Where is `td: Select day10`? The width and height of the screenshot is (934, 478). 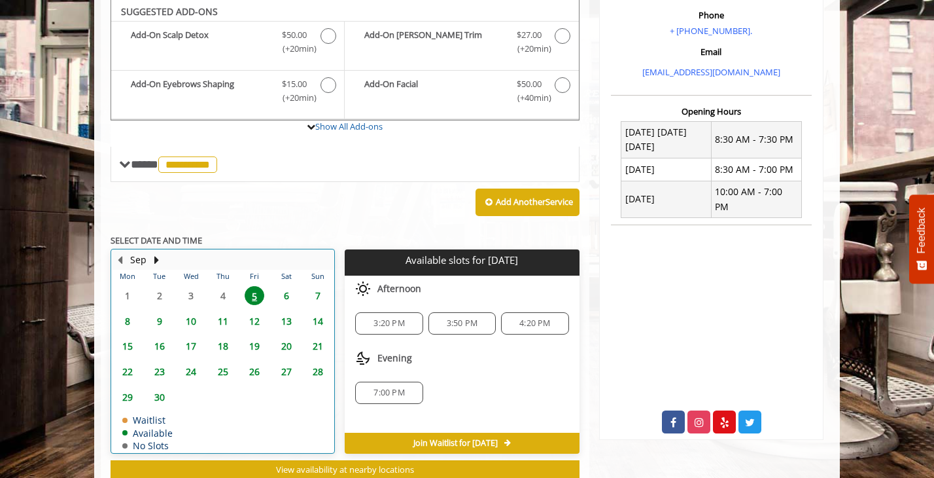
td: Select day10 is located at coordinates (191, 321).